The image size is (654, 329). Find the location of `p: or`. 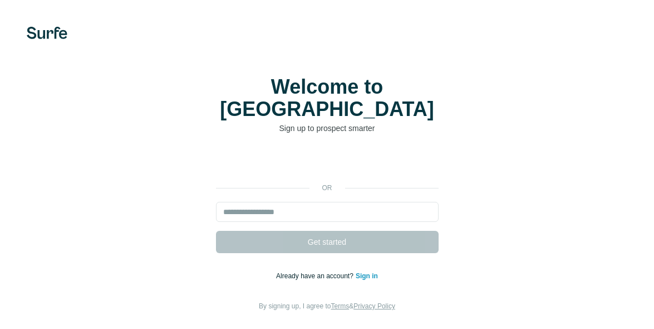

p: or is located at coordinates (327, 188).